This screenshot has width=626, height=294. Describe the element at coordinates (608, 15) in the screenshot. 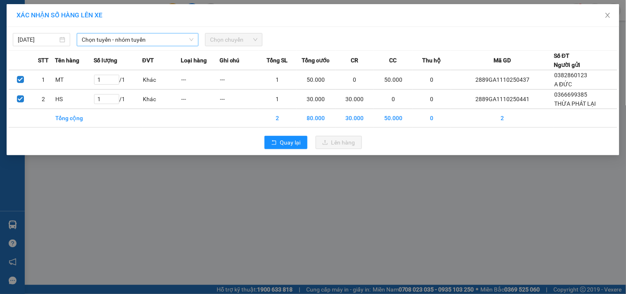

I see `span: close` at that location.